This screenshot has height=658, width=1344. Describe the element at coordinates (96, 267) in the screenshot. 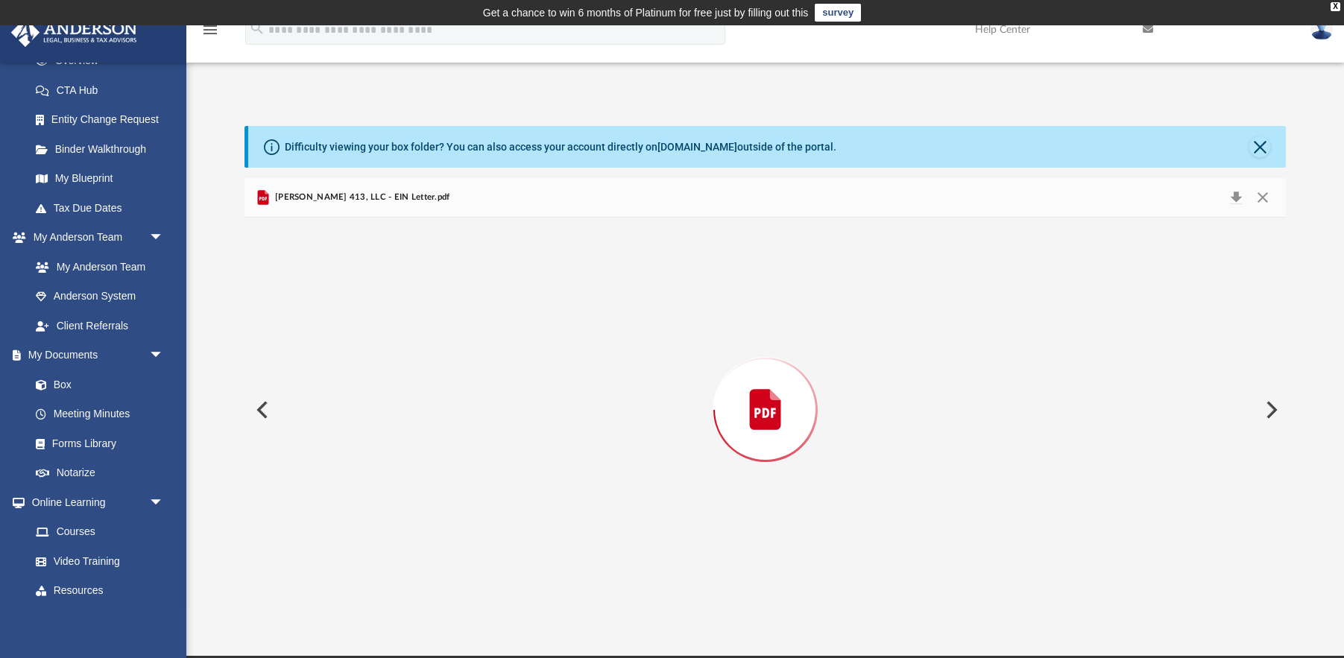

I see `a: My Anderson Team` at that location.